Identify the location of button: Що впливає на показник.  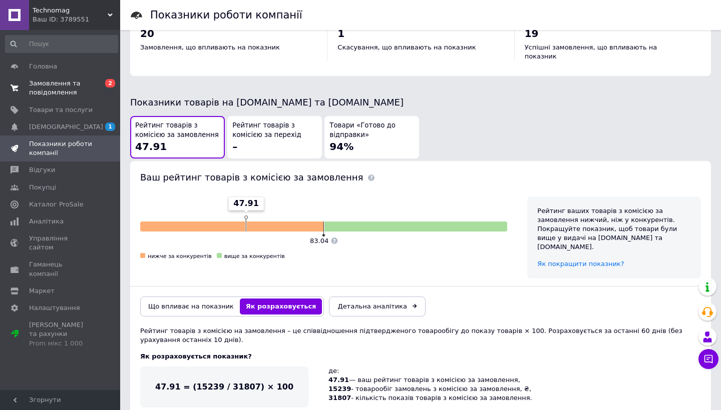
(191, 307).